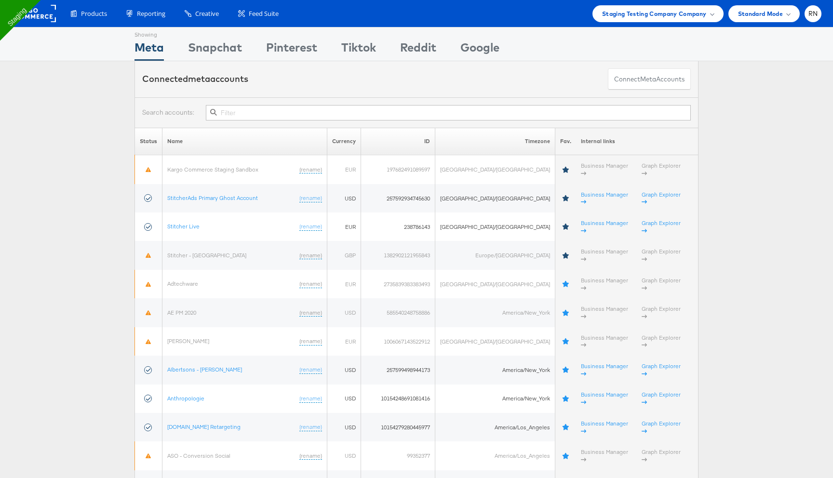 Image resolution: width=833 pixels, height=478 pixels. I want to click on span: RN, so click(813, 13).